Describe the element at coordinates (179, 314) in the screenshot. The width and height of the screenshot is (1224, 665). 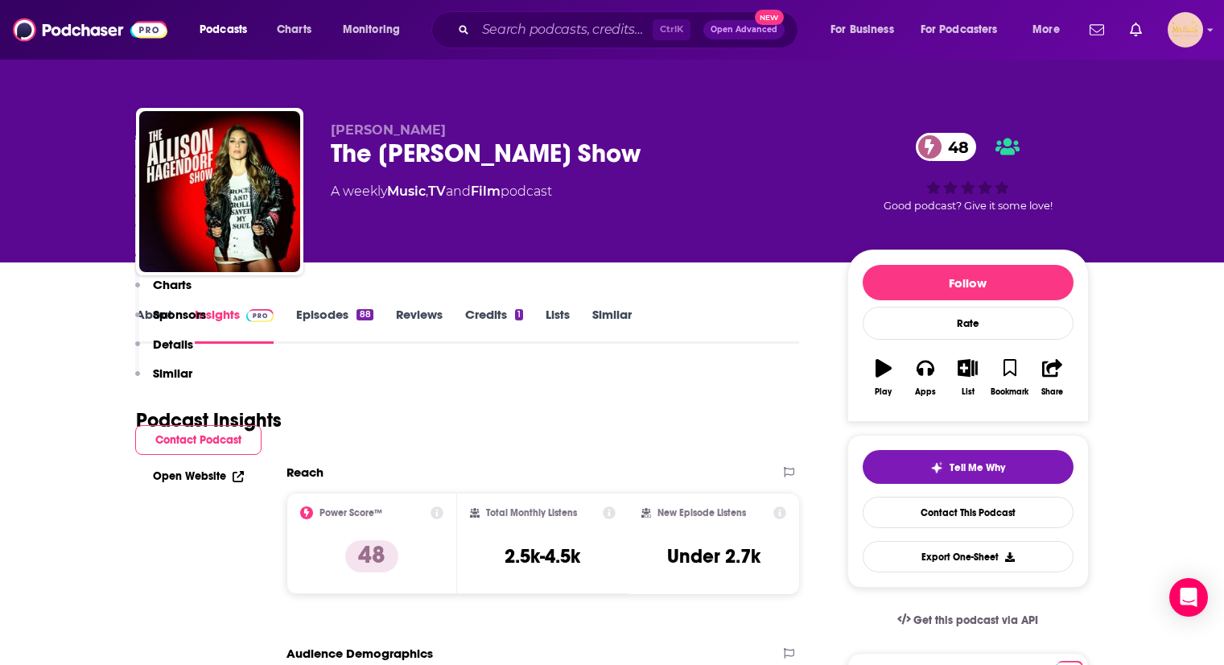
I see `p: Sponsors` at that location.